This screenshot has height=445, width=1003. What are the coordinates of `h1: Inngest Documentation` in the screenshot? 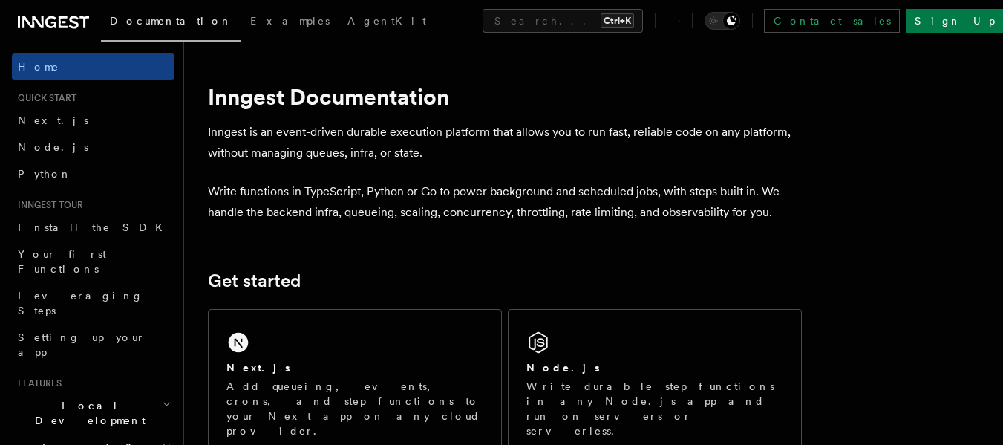 It's located at (505, 97).